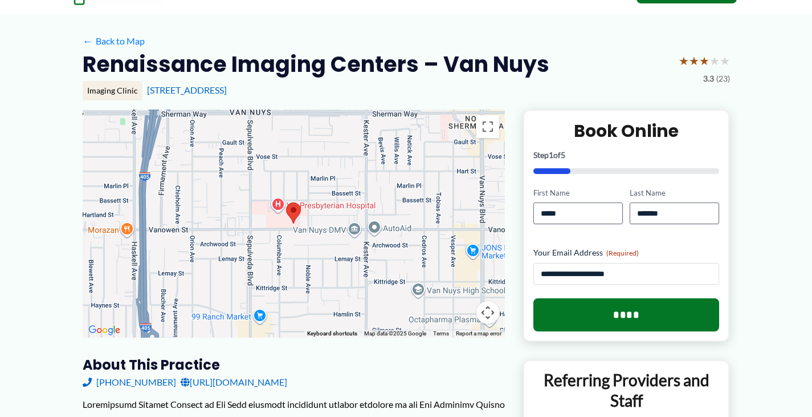  Describe the element at coordinates (709, 79) in the screenshot. I see `span: 3.3` at that location.